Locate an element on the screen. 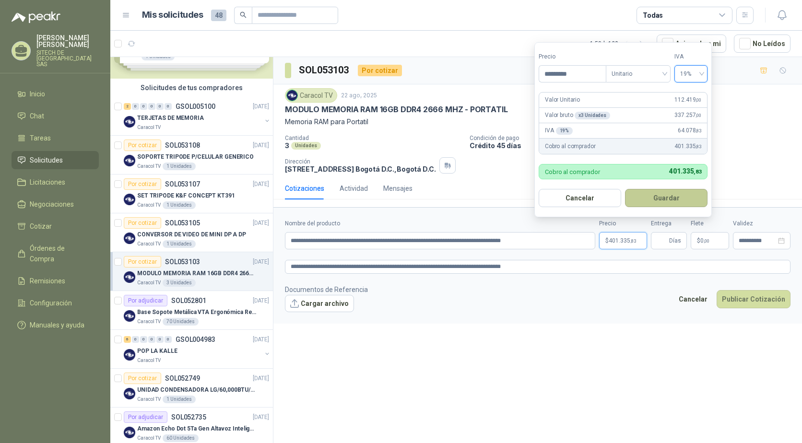 Image resolution: width=802 pixels, height=443 pixels. p: Condición de pago is located at coordinates (634, 138).